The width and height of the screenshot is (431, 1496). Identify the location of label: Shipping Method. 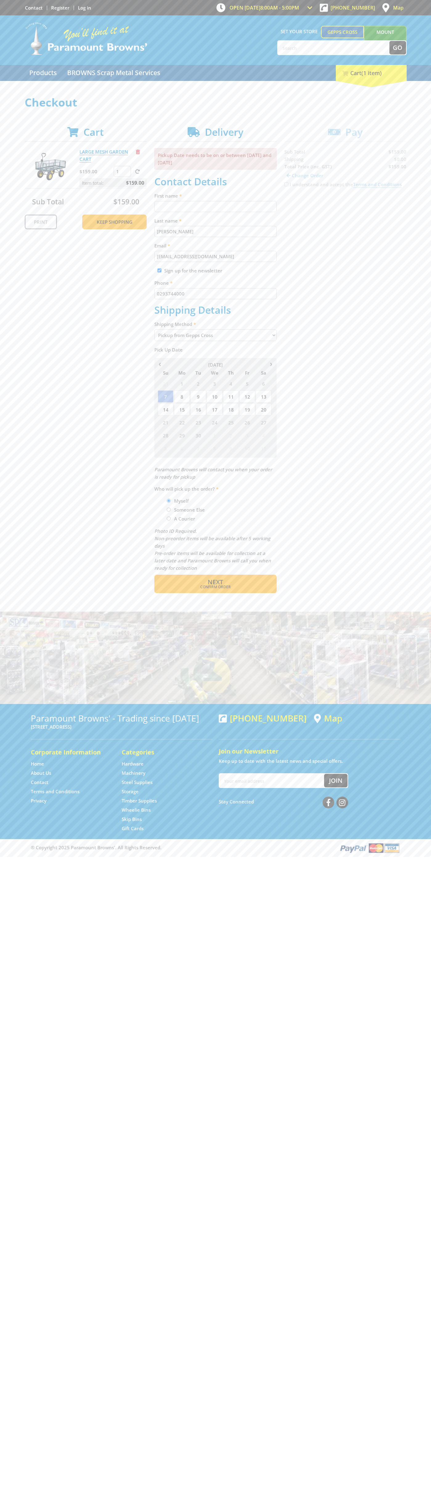
(215, 324).